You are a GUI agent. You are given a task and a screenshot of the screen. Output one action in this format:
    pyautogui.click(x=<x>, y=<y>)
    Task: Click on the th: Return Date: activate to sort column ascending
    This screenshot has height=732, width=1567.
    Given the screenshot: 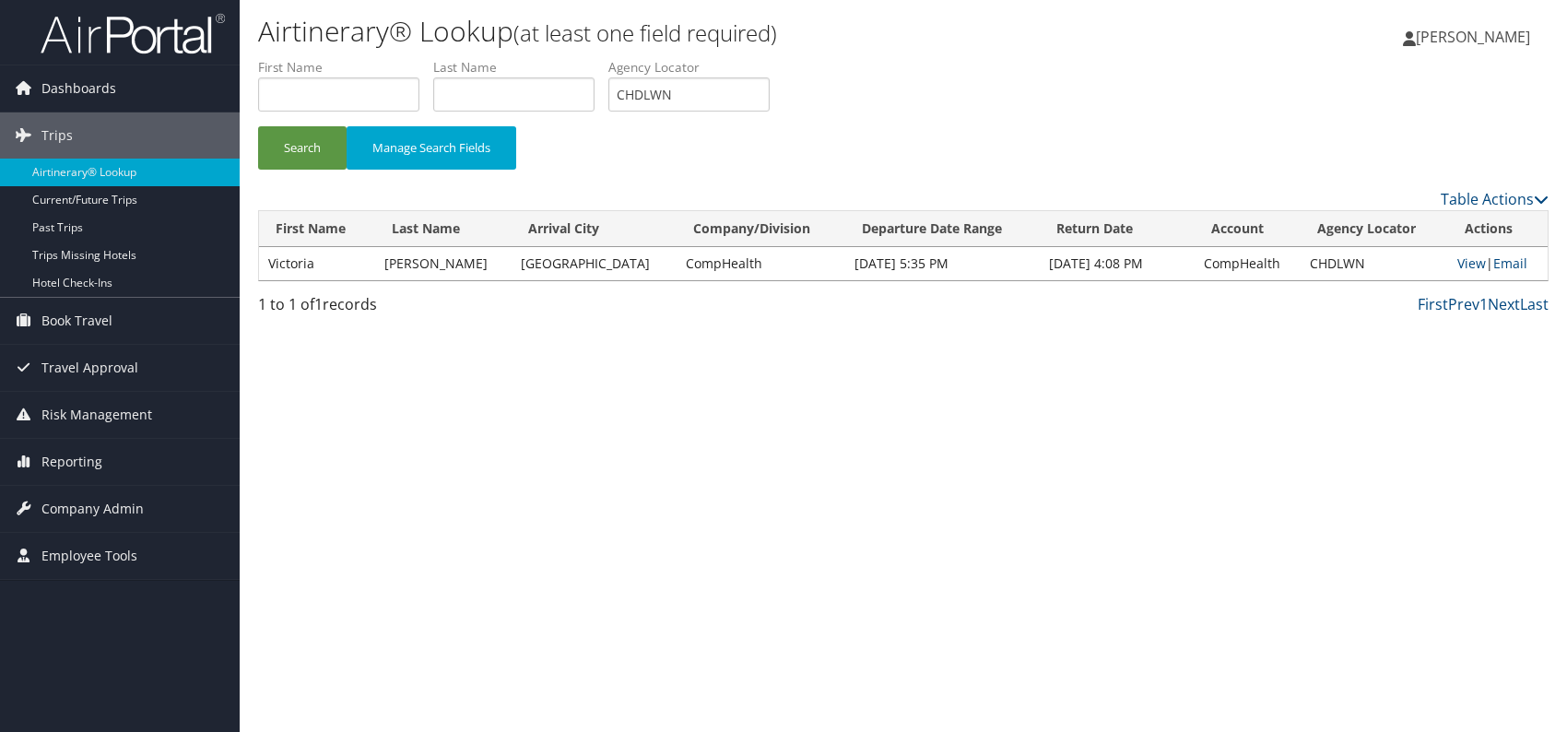 What is the action you would take?
    pyautogui.click(x=1116, y=229)
    